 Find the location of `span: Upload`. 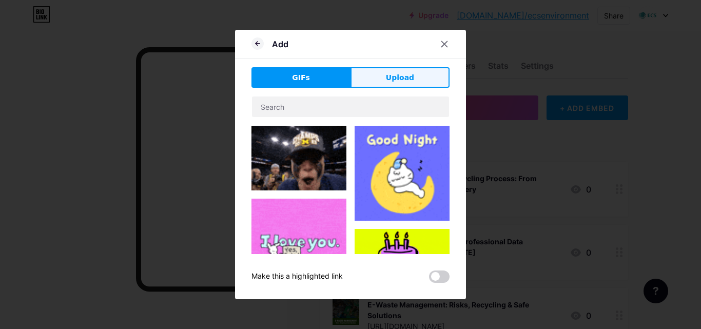

span: Upload is located at coordinates (400, 78).